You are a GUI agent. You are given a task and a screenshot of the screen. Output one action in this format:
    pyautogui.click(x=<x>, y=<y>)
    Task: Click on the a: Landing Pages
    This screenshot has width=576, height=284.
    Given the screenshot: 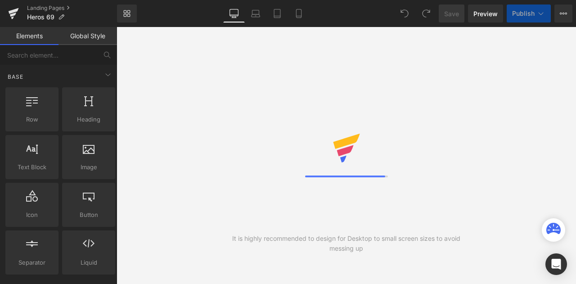 What is the action you would take?
    pyautogui.click(x=72, y=8)
    